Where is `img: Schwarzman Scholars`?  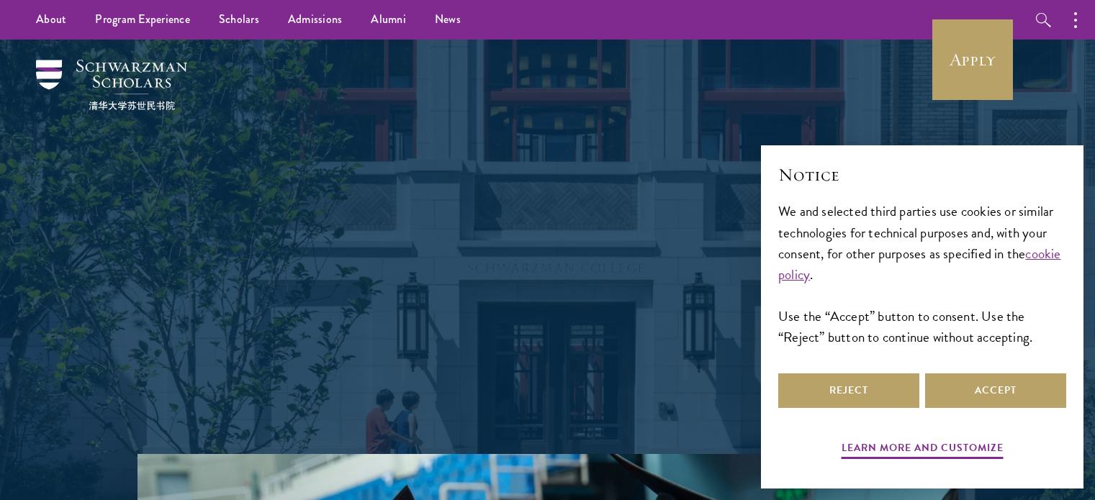
img: Schwarzman Scholars is located at coordinates (112, 85).